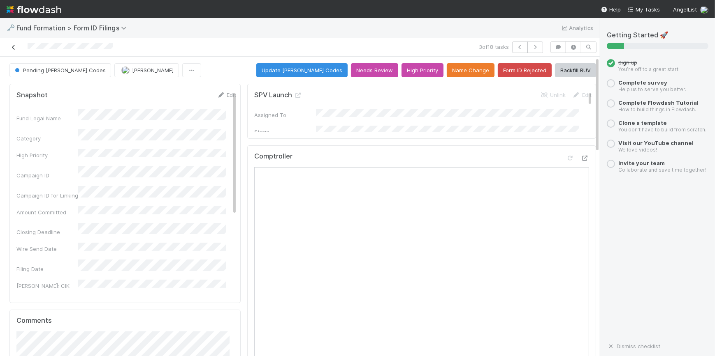  Describe the element at coordinates (470, 70) in the screenshot. I see `button: Name Change` at that location.